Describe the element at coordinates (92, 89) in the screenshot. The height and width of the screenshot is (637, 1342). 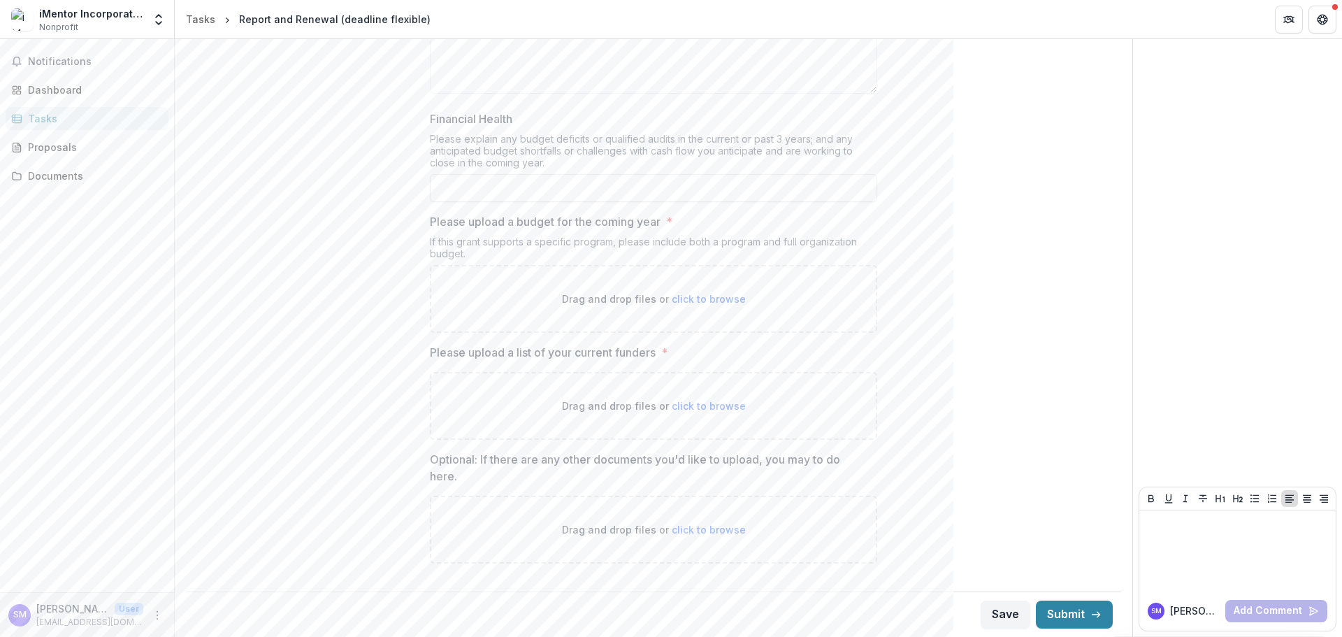
I see `div: Dashboard` at that location.